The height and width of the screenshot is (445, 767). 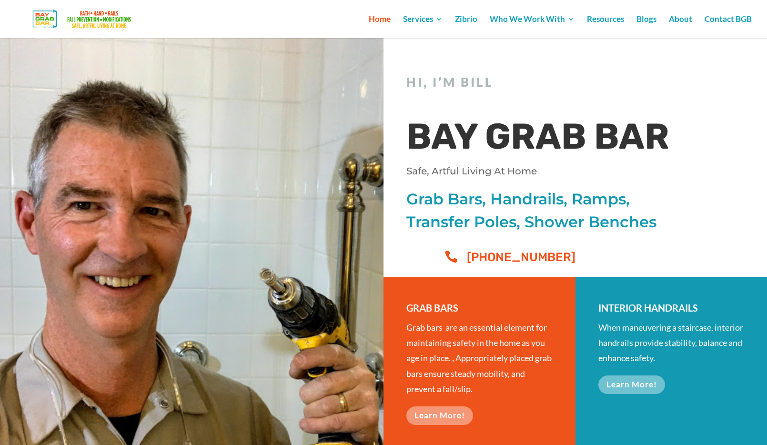 What do you see at coordinates (479, 358) in the screenshot?
I see `span: Grab bars are an essential element for maintaining safety in the home as you age in place. , Appr...` at bounding box center [479, 358].